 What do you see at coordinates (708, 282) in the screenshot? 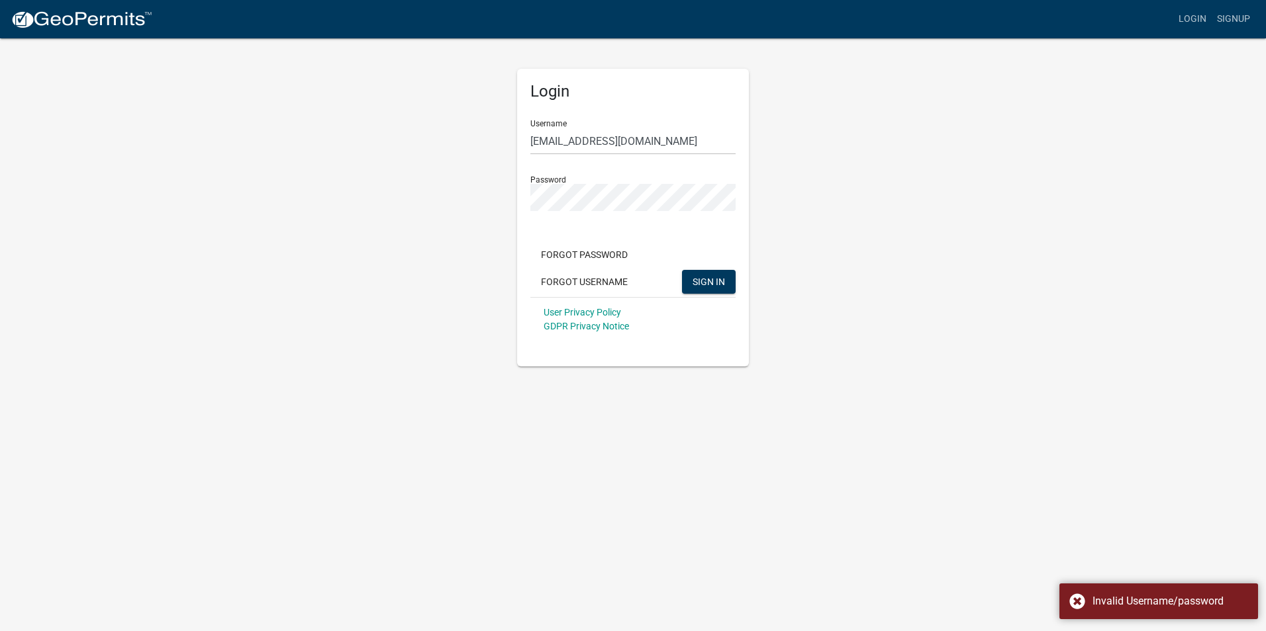
I see `button: SIGN IN` at bounding box center [708, 282].